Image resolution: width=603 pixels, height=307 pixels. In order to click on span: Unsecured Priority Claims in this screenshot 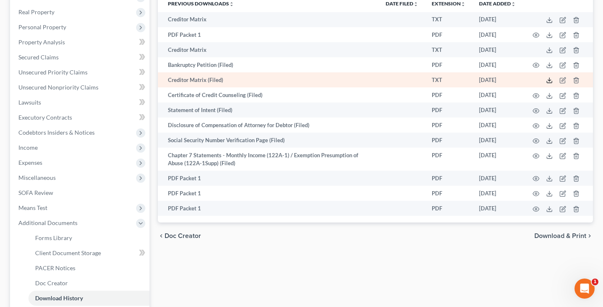, I will do `click(53, 72)`.